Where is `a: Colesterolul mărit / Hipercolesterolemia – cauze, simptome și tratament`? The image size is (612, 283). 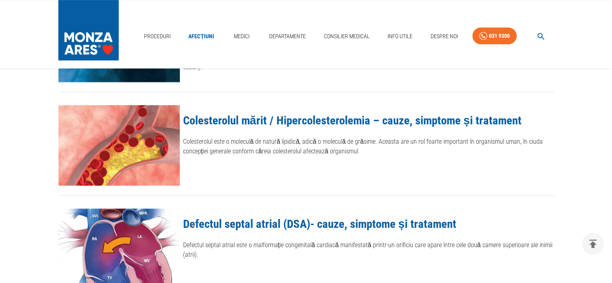 a: Colesterolul mărit / Hipercolesterolemia – cauze, simptome și tratament is located at coordinates (352, 120).